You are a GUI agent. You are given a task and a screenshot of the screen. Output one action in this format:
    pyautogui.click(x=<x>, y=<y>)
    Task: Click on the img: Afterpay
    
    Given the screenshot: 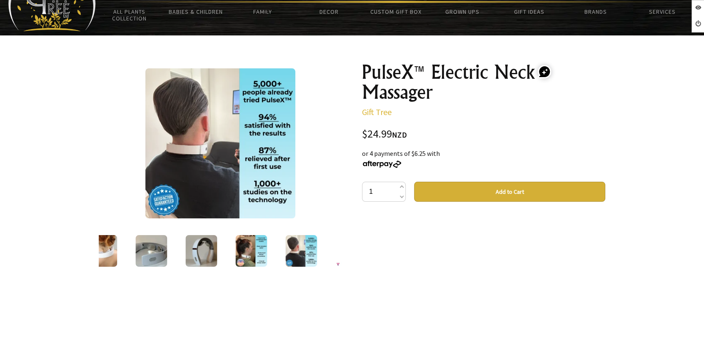 What is the action you would take?
    pyautogui.click(x=382, y=164)
    